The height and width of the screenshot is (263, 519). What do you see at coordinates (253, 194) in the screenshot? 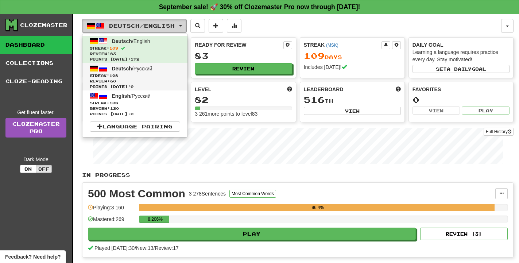
I see `button: Most Common Words` at bounding box center [253, 194].